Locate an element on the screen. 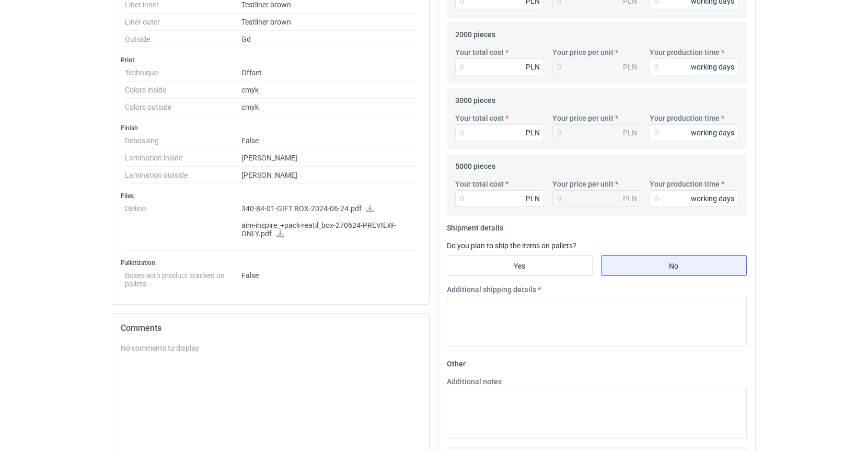 The height and width of the screenshot is (450, 867). p: aim-inspire_+pack-reatil_box-270624-PREVIEW-ONLY.pdf is located at coordinates (329, 230).